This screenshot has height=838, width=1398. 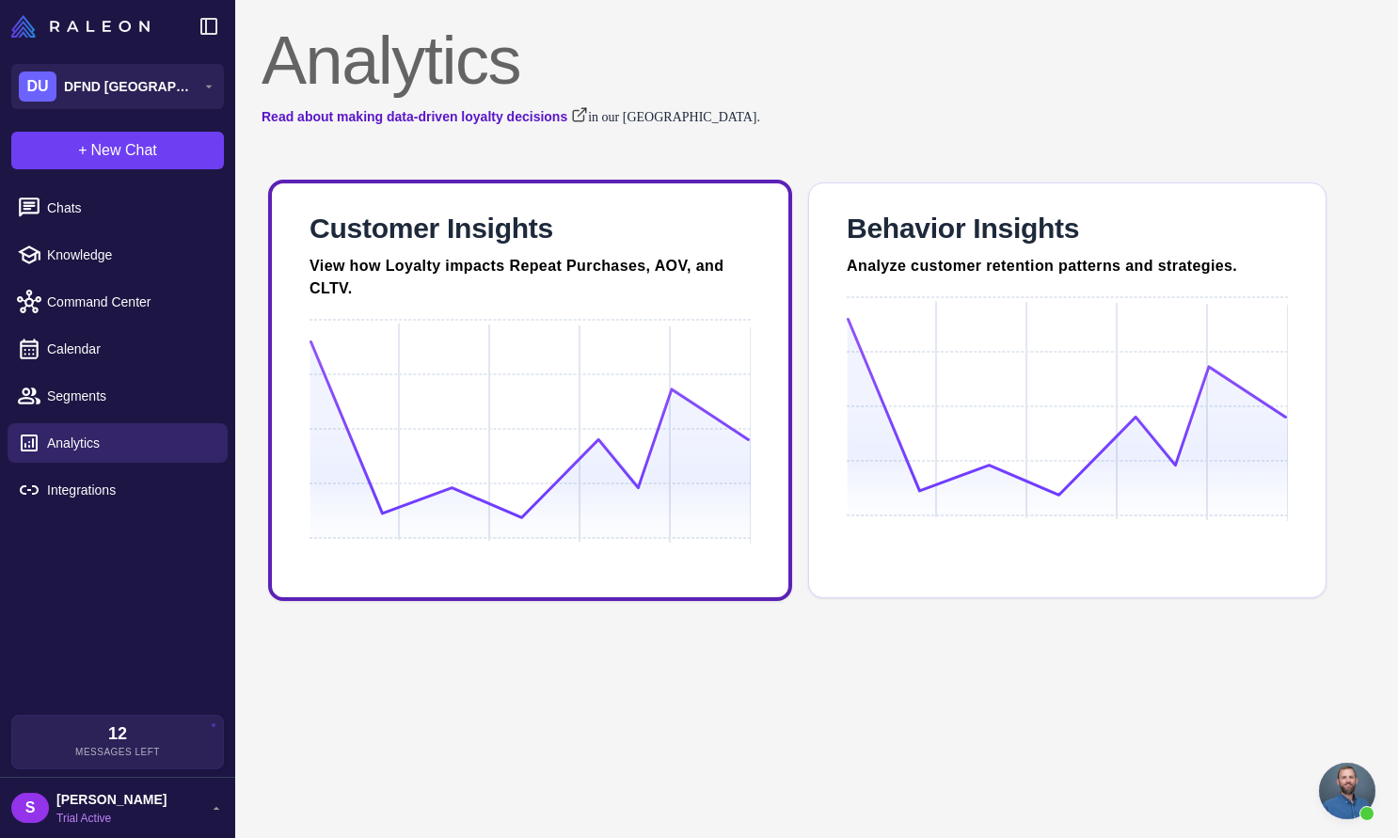 I want to click on span: 12, so click(x=118, y=734).